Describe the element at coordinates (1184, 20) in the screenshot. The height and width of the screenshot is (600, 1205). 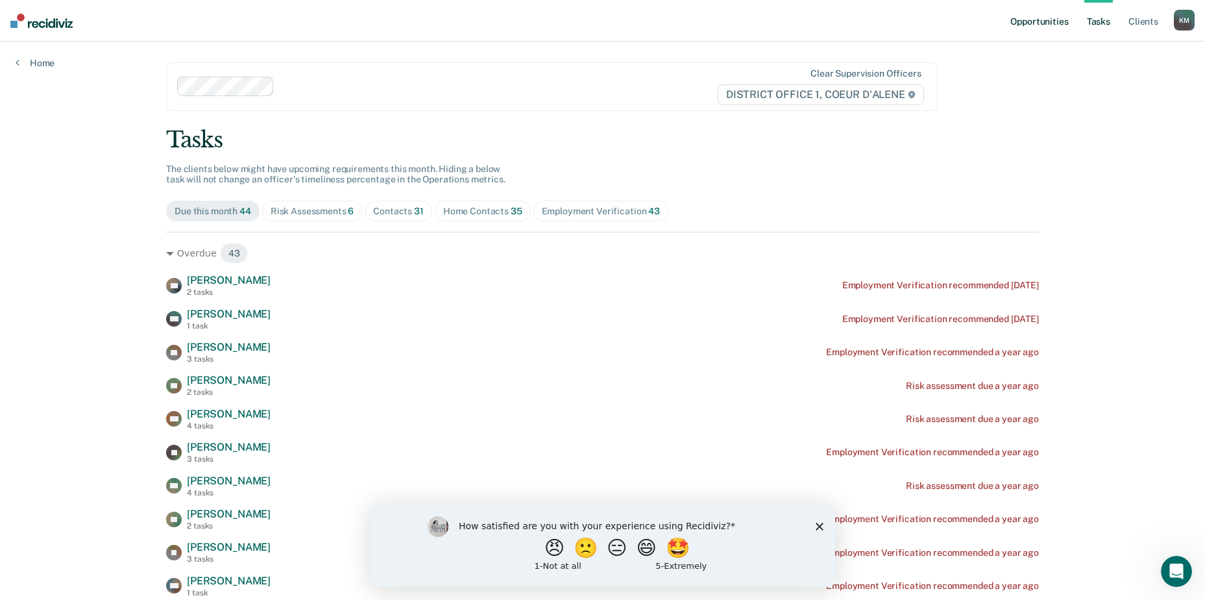
I see `button: KM` at that location.